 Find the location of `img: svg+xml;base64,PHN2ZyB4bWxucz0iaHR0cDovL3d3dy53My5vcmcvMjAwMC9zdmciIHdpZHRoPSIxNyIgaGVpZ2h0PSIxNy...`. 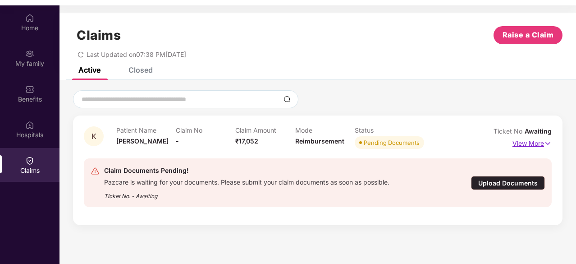

img: svg+xml;base64,PHN2ZyB4bWxucz0iaHR0cDovL3d3dy53My5vcmcvMjAwMC9zdmciIHdpZHRoPSIxNyIgaGVpZ2h0PSIxNy... is located at coordinates (547, 143).